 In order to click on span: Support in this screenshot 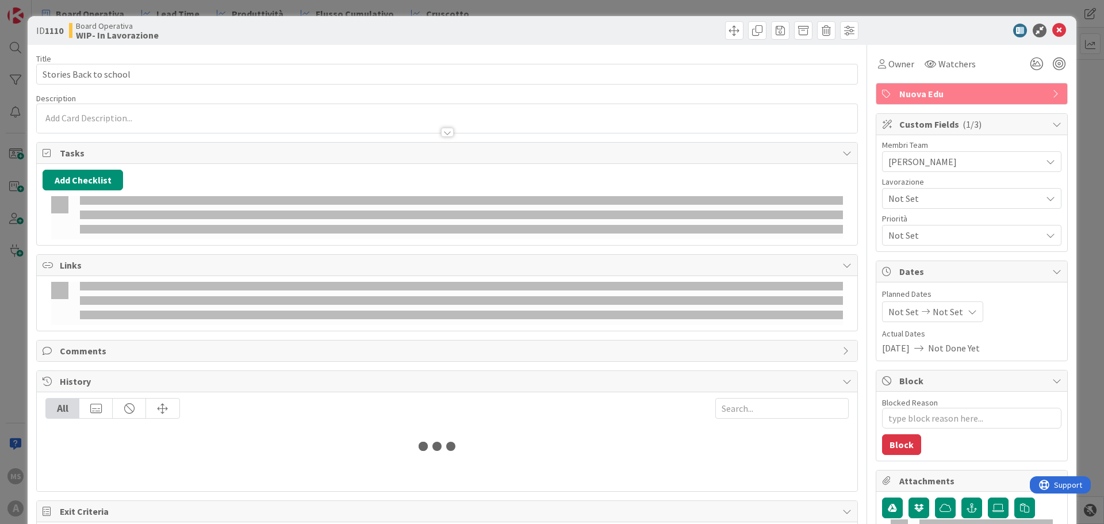, I will do `click(38, 9)`.